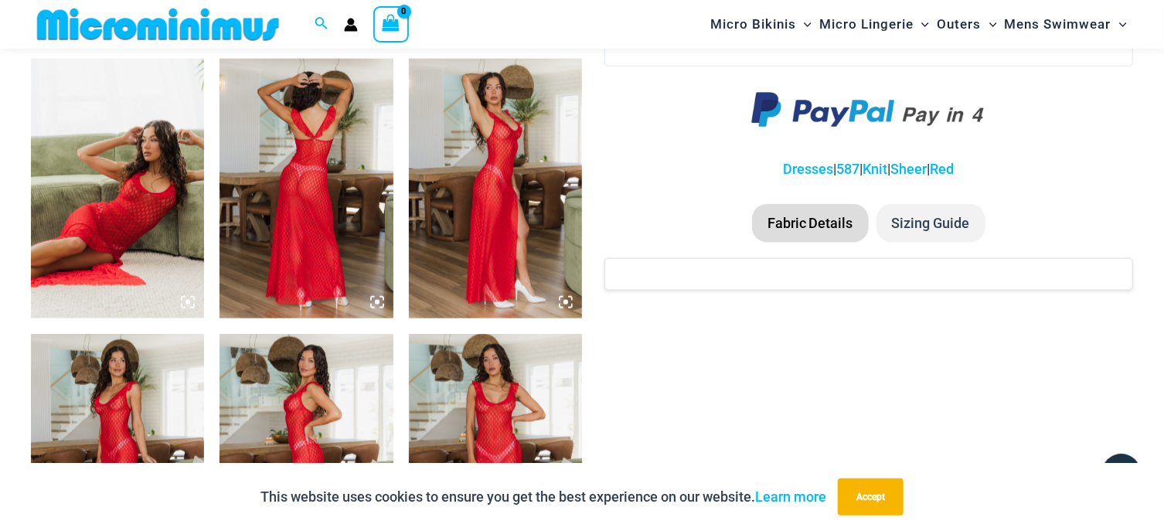 The image size is (1164, 531). What do you see at coordinates (791, 496) in the screenshot?
I see `a: Learn more` at bounding box center [791, 496].